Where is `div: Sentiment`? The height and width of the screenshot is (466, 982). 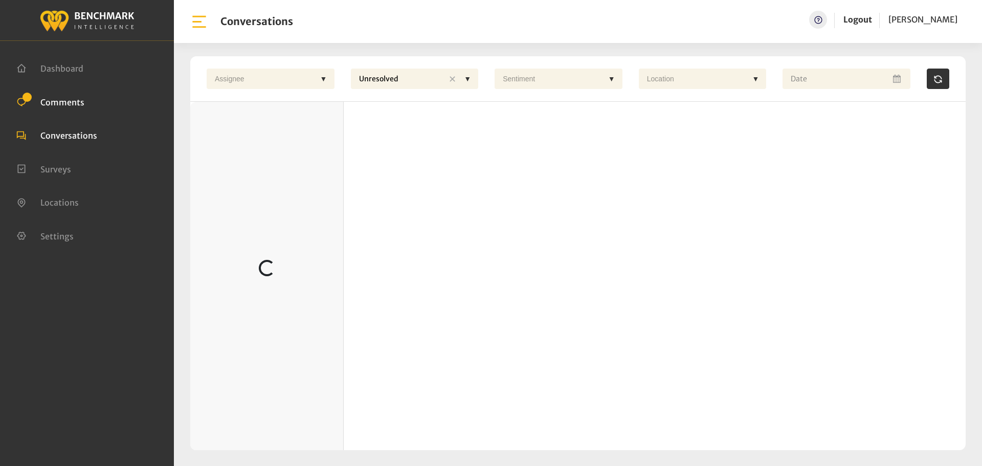 div: Sentiment is located at coordinates (551, 79).